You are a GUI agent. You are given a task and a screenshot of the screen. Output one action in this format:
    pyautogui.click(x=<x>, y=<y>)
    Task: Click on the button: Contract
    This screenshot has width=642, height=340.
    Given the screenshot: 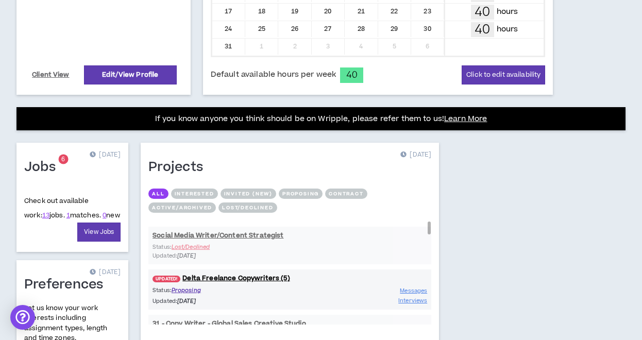 What is the action you would take?
    pyautogui.click(x=346, y=194)
    